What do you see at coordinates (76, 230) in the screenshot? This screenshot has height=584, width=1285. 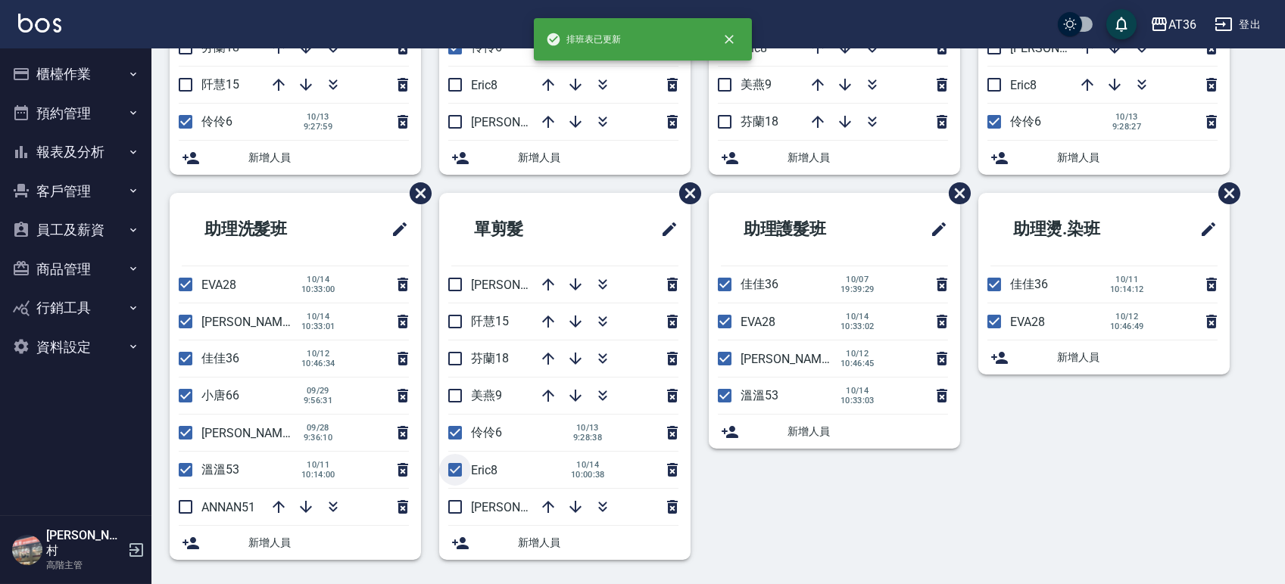 I see `button: 員工及薪資` at bounding box center [76, 230].